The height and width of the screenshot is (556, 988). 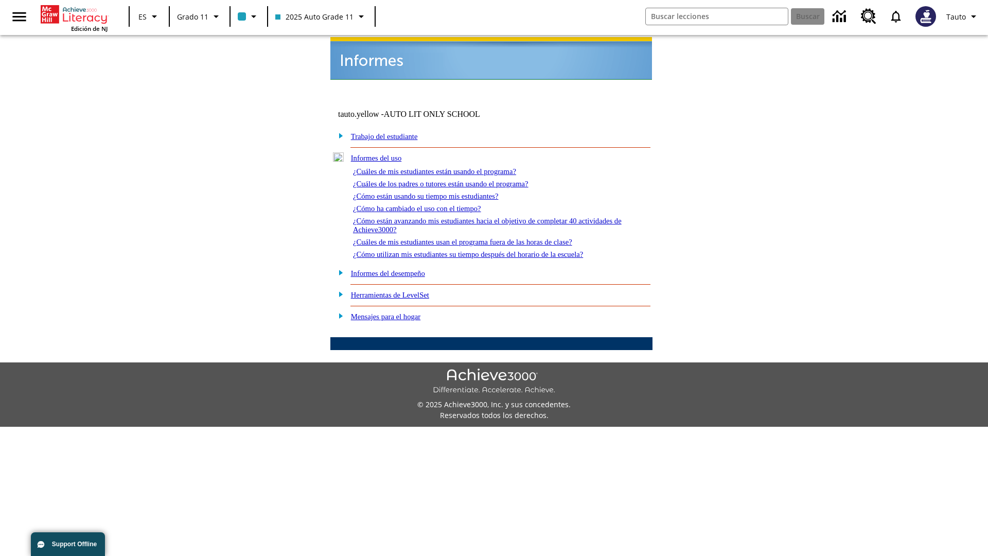 I want to click on img: Achieve3000 Differentiate Accelerate Achieve, so click(x=494, y=381).